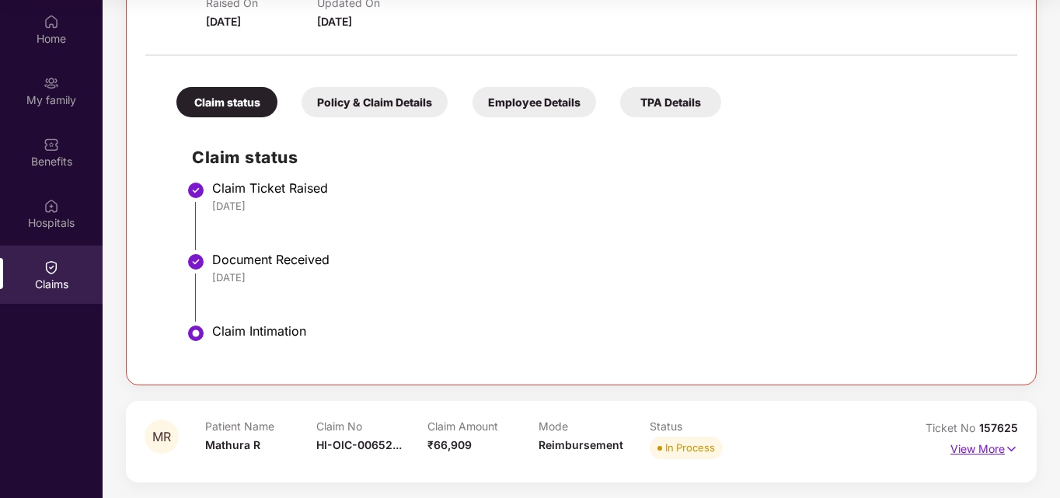 This screenshot has height=498, width=1060. I want to click on div: Policy & Claim Details, so click(375, 102).